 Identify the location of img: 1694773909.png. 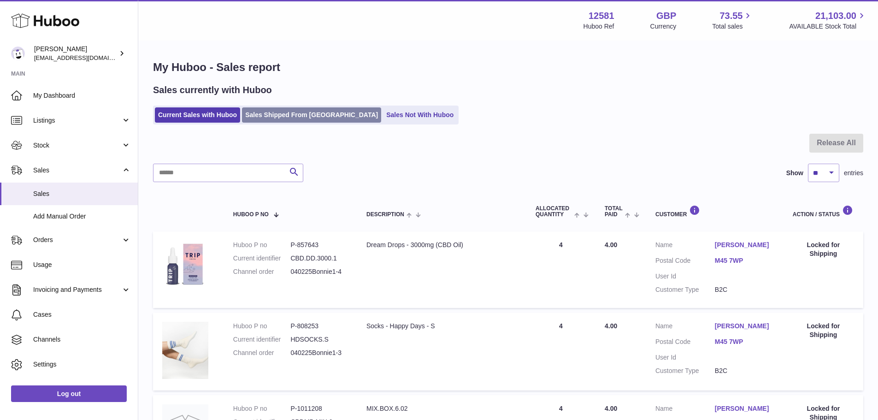
(185, 264).